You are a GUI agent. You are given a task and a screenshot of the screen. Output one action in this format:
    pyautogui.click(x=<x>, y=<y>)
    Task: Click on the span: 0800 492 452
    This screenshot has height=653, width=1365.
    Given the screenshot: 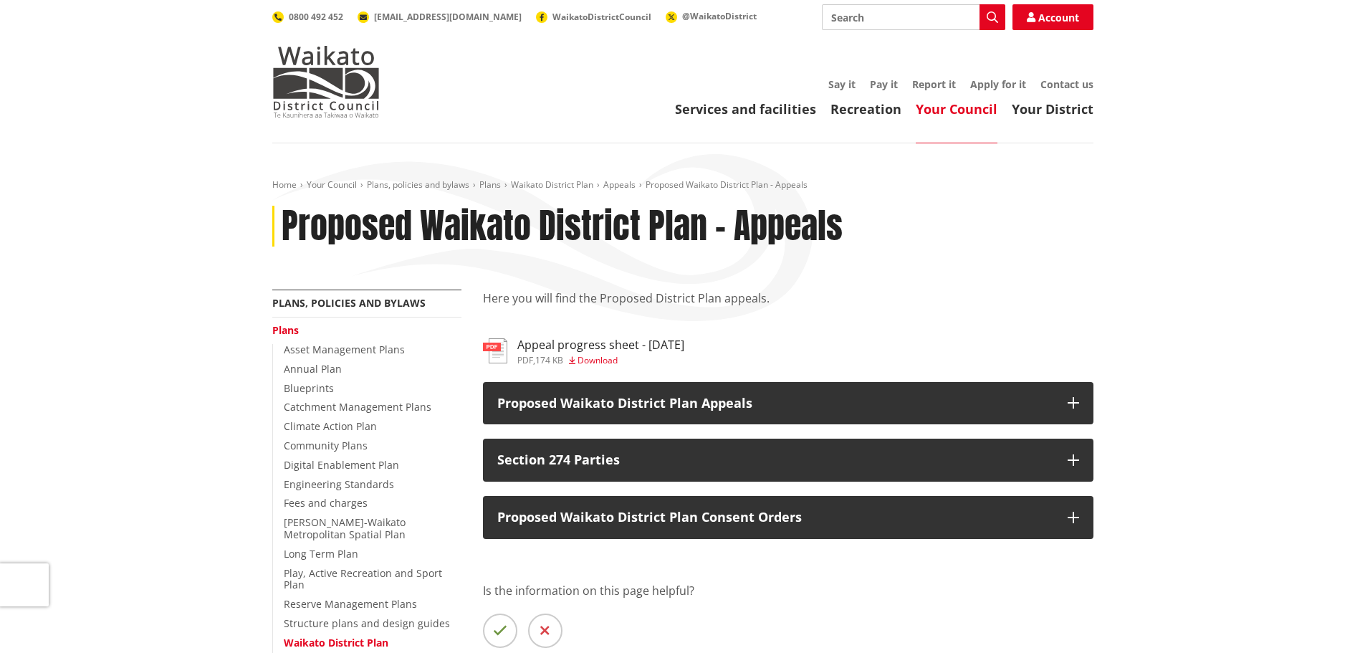 What is the action you would take?
    pyautogui.click(x=316, y=16)
    